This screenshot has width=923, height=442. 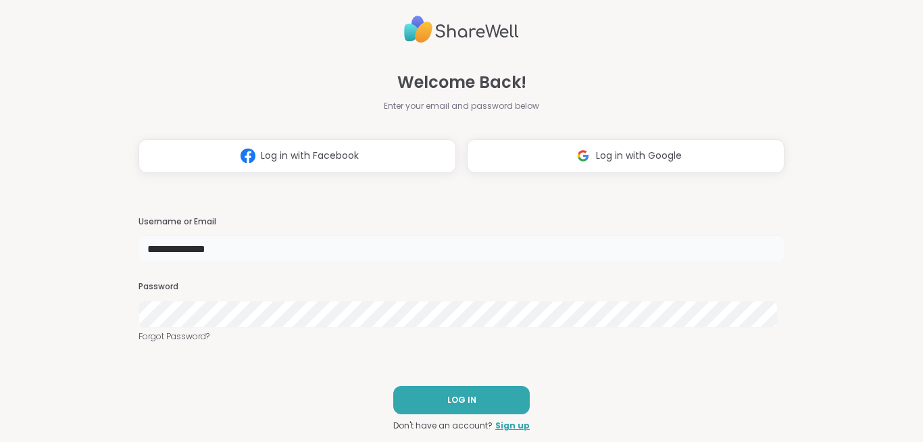 I want to click on span: Don't have an account?, so click(x=443, y=426).